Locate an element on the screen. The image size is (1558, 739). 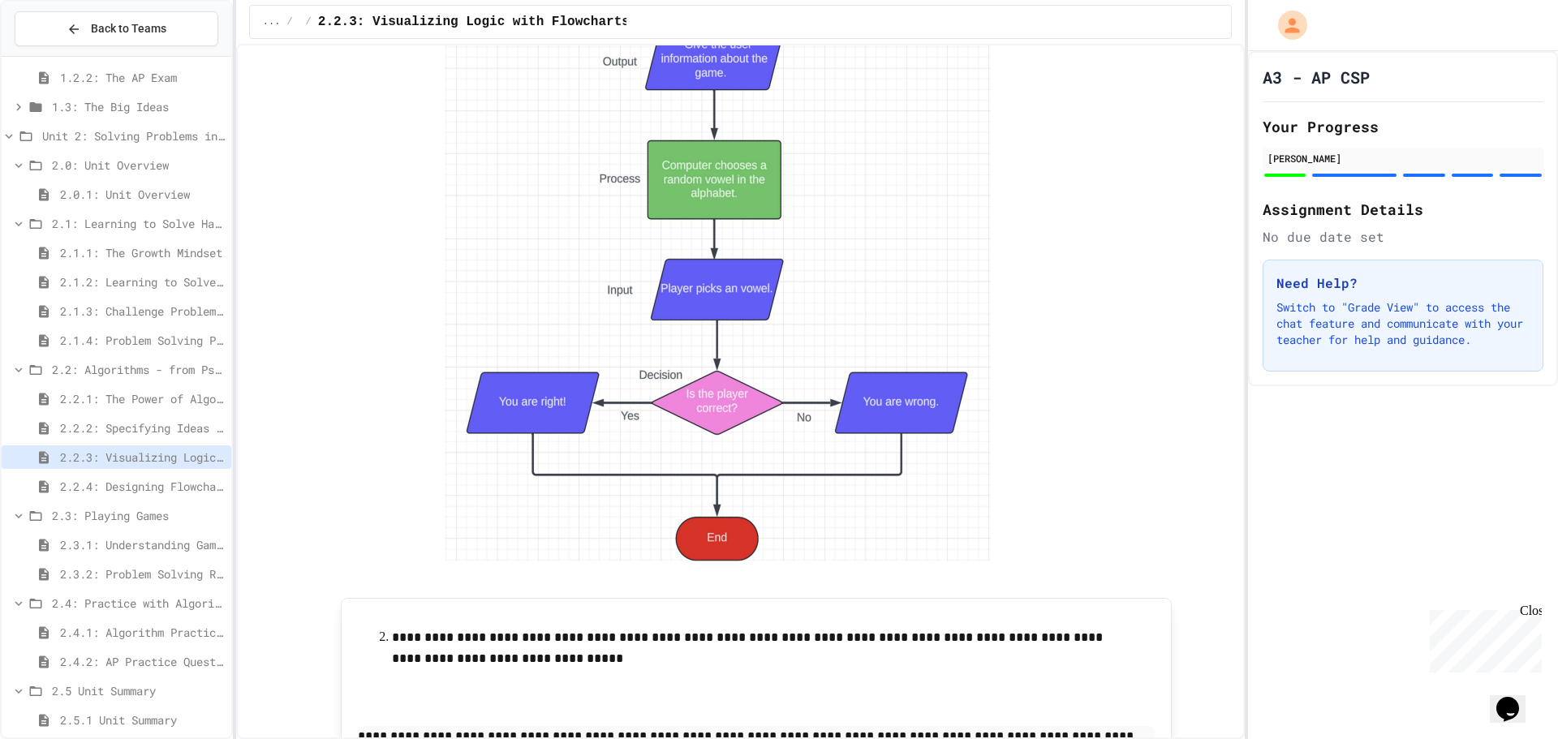
span: 2.5 Unit Summary is located at coordinates (138, 690).